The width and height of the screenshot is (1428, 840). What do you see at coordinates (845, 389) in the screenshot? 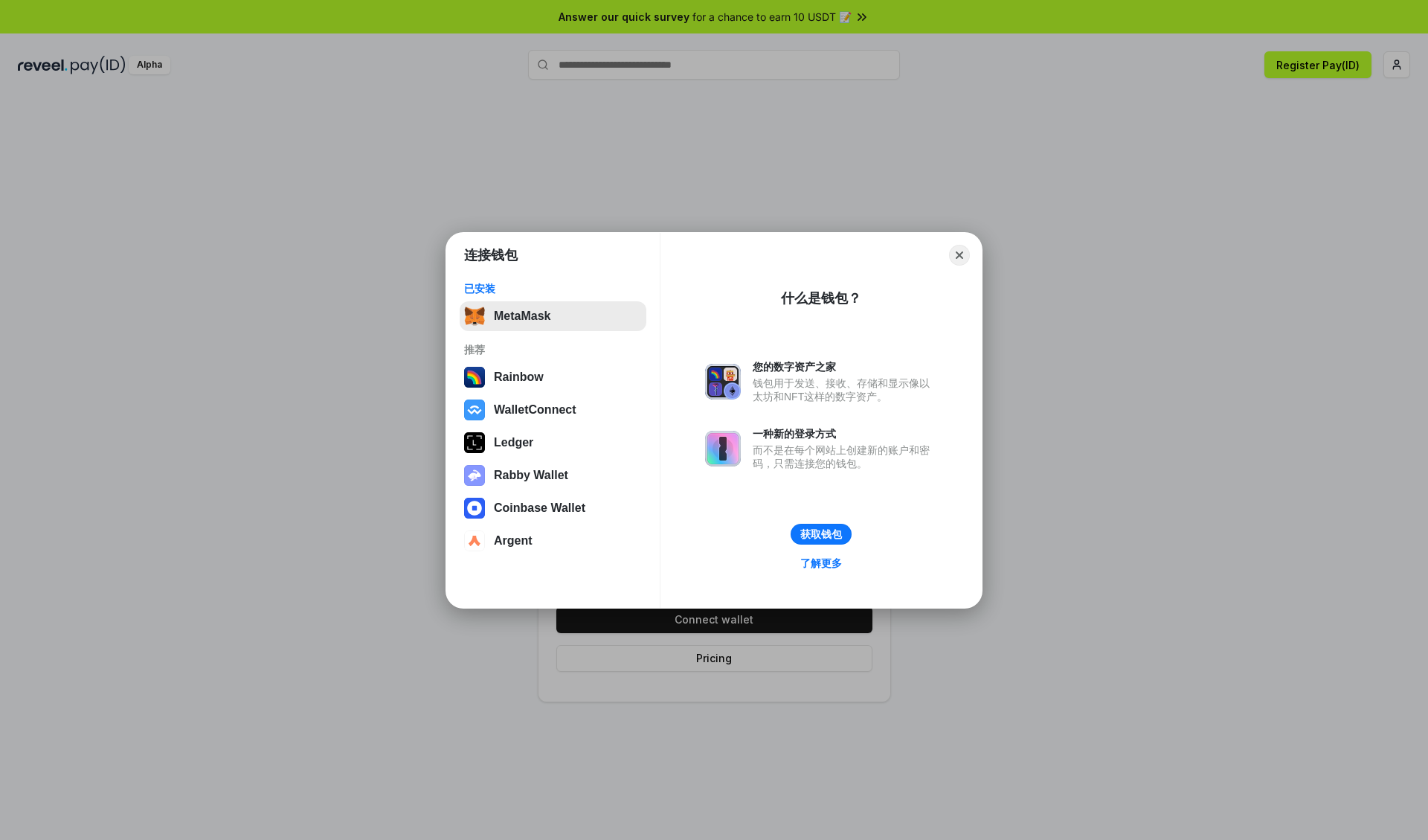
I see `div: 钱包用于发送、接收、存储和显示像以太坊和NFT这样的数字资产。` at bounding box center [845, 389].